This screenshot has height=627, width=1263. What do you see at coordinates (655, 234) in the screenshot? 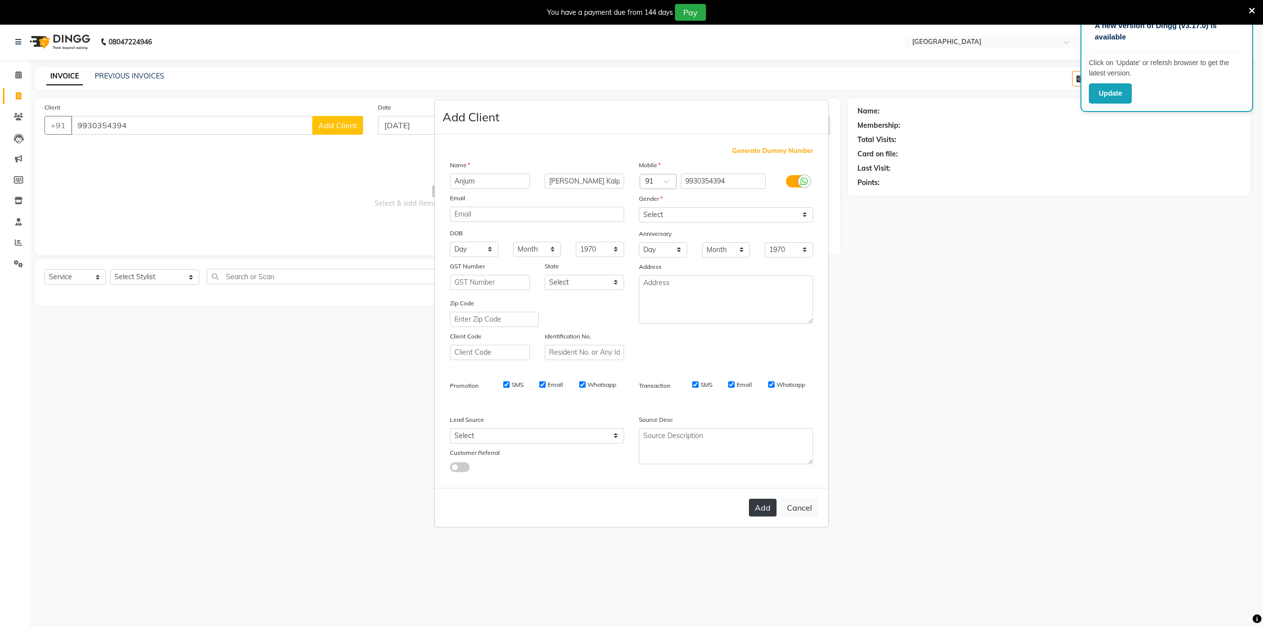
I see `label: Anniversary` at bounding box center [655, 234].